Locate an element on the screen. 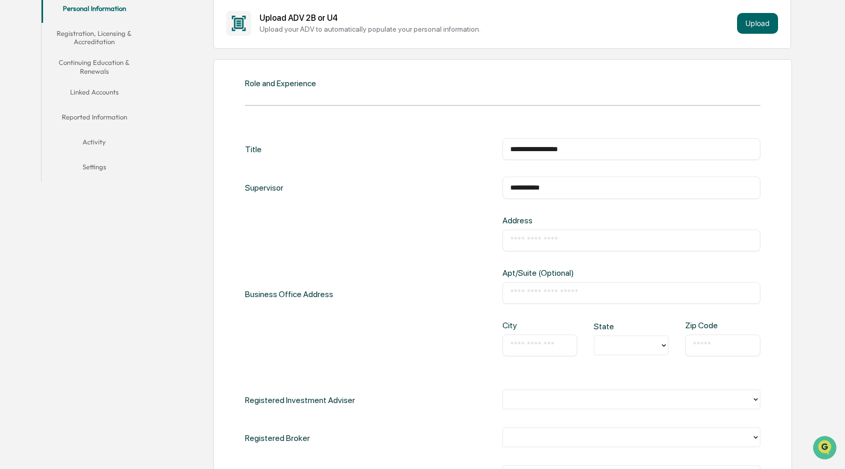 This screenshot has height=469, width=845. div: Zip Code is located at coordinates (702, 325).